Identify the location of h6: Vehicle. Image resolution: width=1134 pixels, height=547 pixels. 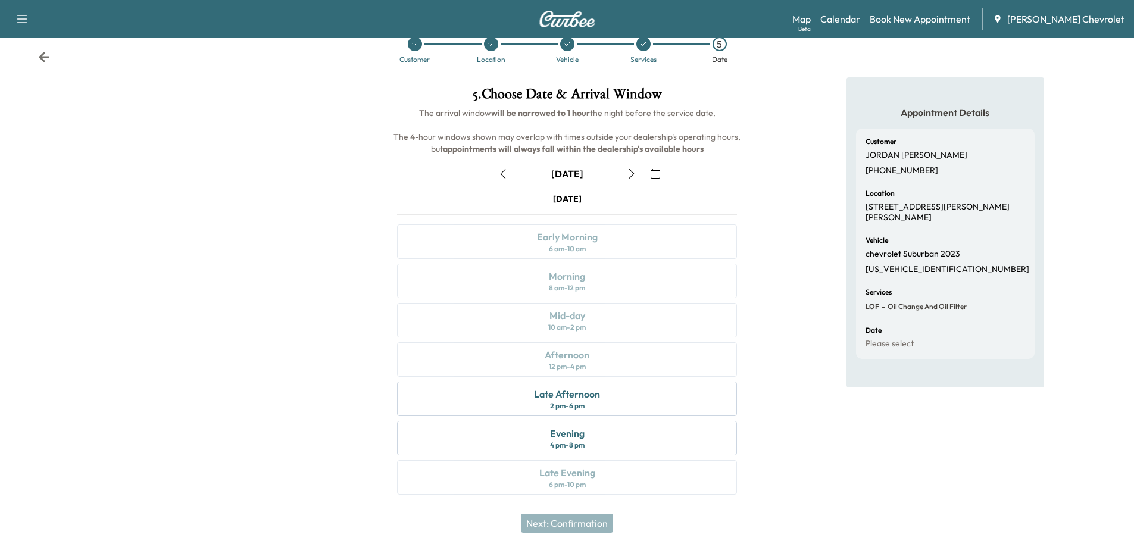
(877, 241).